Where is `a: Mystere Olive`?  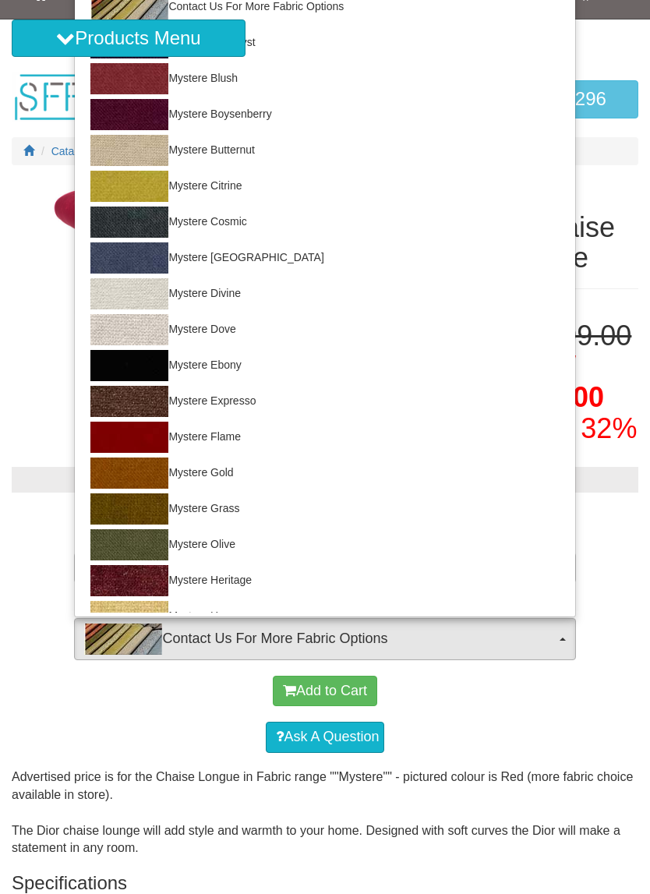 a: Mystere Olive is located at coordinates (324, 545).